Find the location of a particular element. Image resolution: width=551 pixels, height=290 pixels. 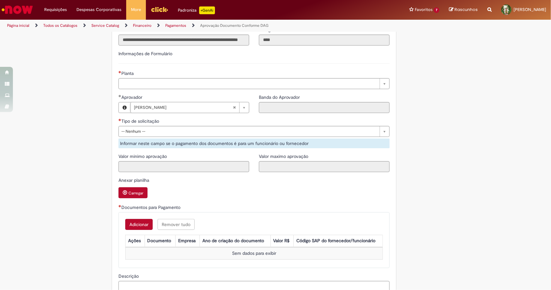

label: Informações de Formulário is located at coordinates (145, 54).